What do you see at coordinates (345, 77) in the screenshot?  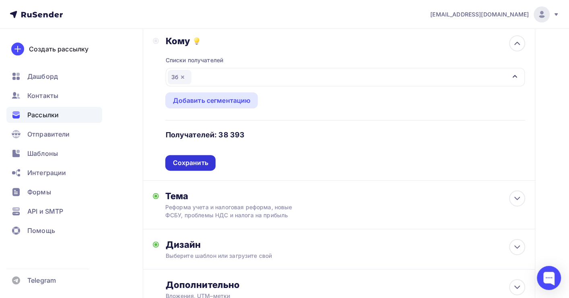 I see `button: 3б` at bounding box center [345, 77].